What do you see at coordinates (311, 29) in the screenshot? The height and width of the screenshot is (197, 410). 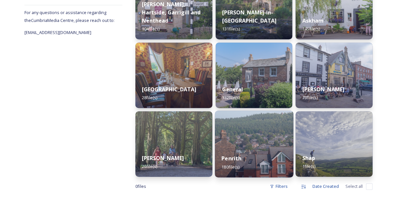 I see `span: 145 file(s)` at bounding box center [311, 29].